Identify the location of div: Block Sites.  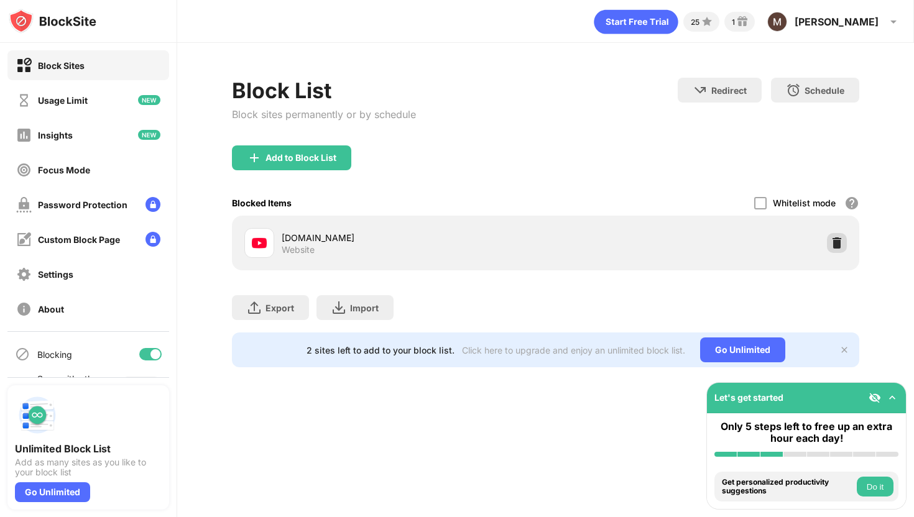
(61, 65).